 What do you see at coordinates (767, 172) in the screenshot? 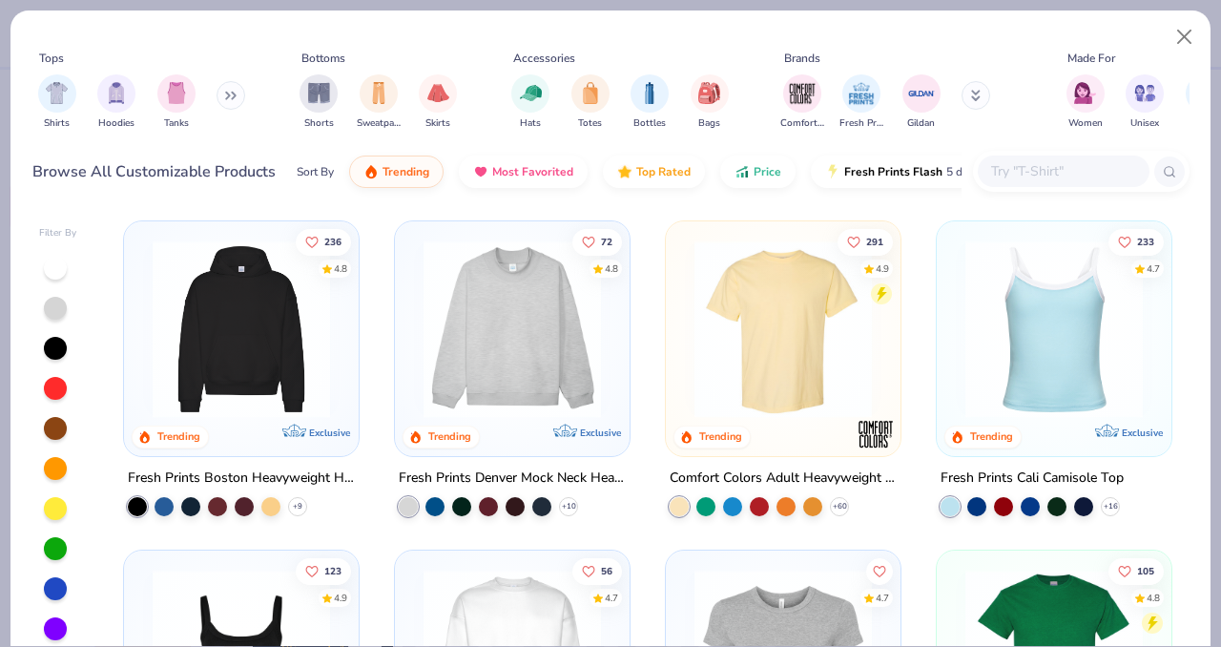
I see `span: Price` at bounding box center [767, 172].